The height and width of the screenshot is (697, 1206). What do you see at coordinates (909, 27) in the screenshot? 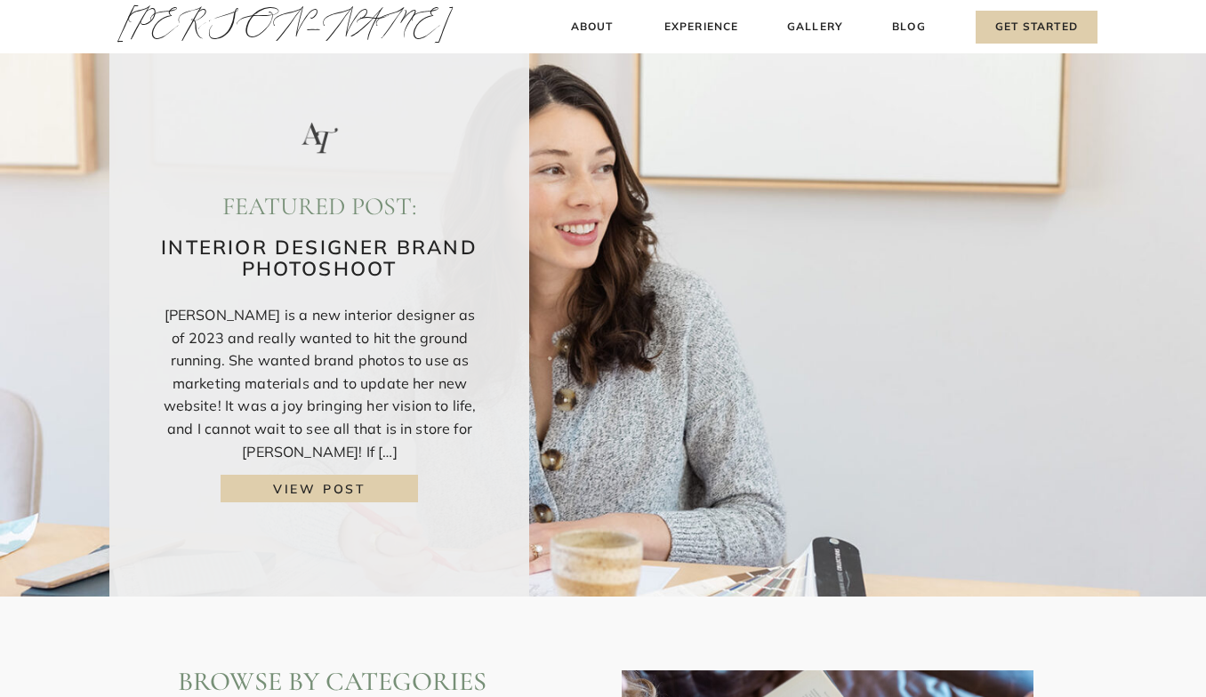
I see `a: Blog` at bounding box center [909, 27].